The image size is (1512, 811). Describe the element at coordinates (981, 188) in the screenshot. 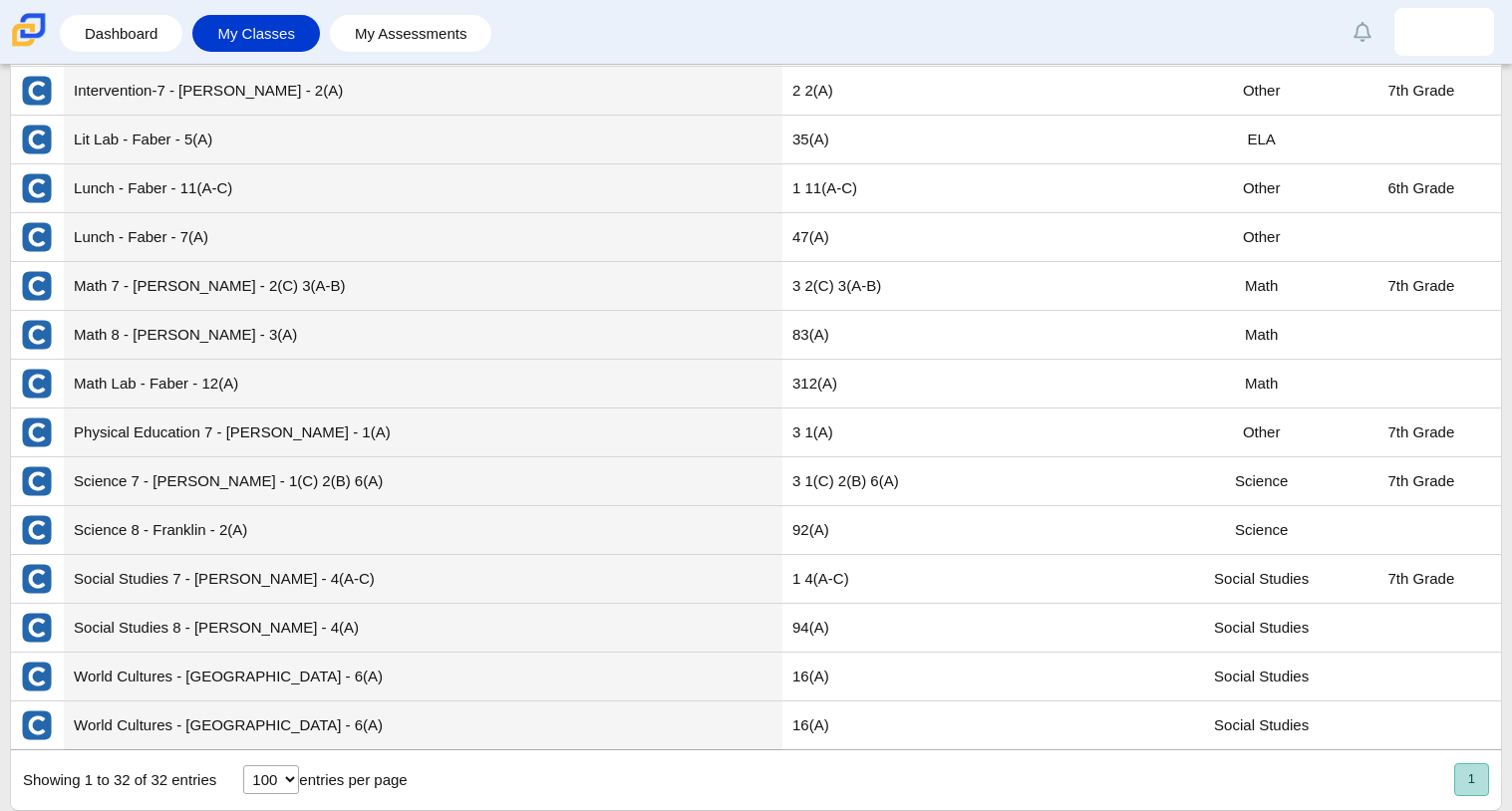

I see `td: 1 11(A-C)` at that location.